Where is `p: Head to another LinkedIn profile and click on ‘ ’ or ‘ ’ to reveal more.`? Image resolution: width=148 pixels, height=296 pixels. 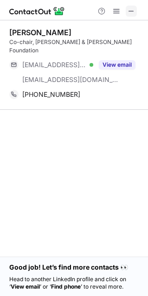
p: Head to another LinkedIn profile and click on ‘ ’ or ‘ ’ to reveal more. is located at coordinates (74, 283).